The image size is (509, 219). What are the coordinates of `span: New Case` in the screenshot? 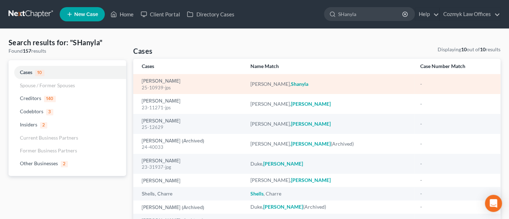 It's located at (86, 14).